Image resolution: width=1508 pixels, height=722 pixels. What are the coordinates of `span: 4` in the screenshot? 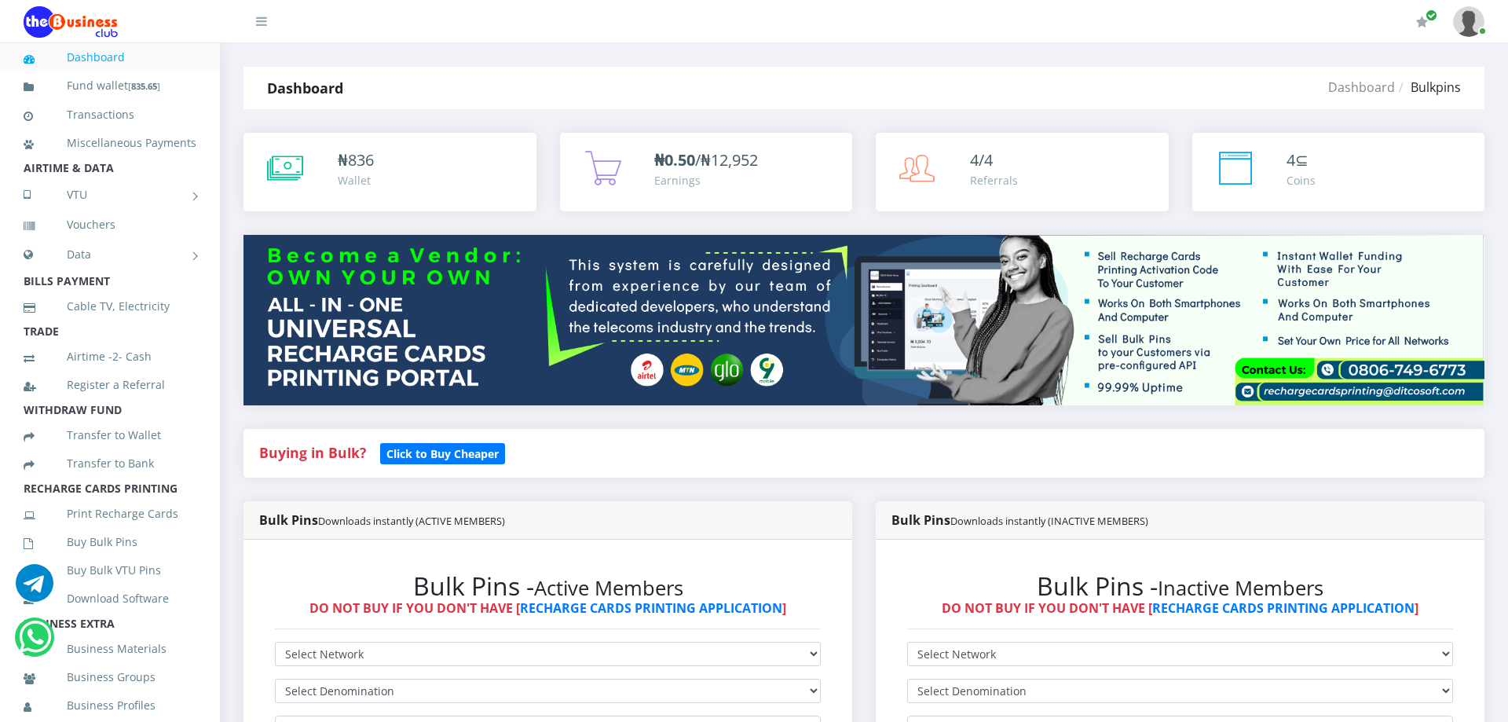 It's located at (1290, 159).